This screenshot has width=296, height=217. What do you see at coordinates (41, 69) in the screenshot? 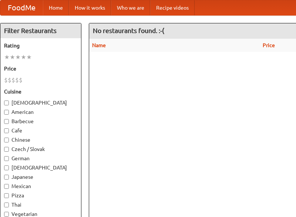
I see `h5: Price` at bounding box center [41, 69].